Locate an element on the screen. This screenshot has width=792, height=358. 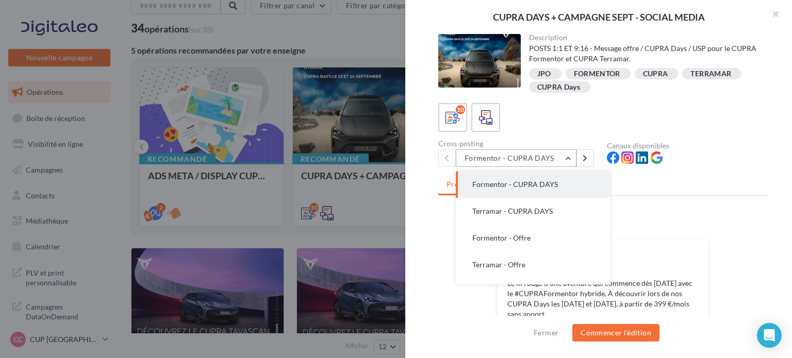
div: Open Intercom Messenger is located at coordinates (770, 336).